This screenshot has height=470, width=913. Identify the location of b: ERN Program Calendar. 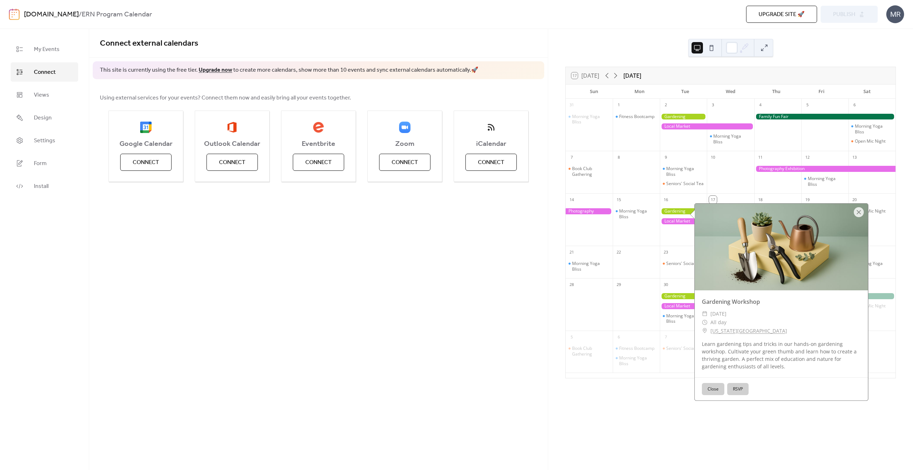
(117, 15).